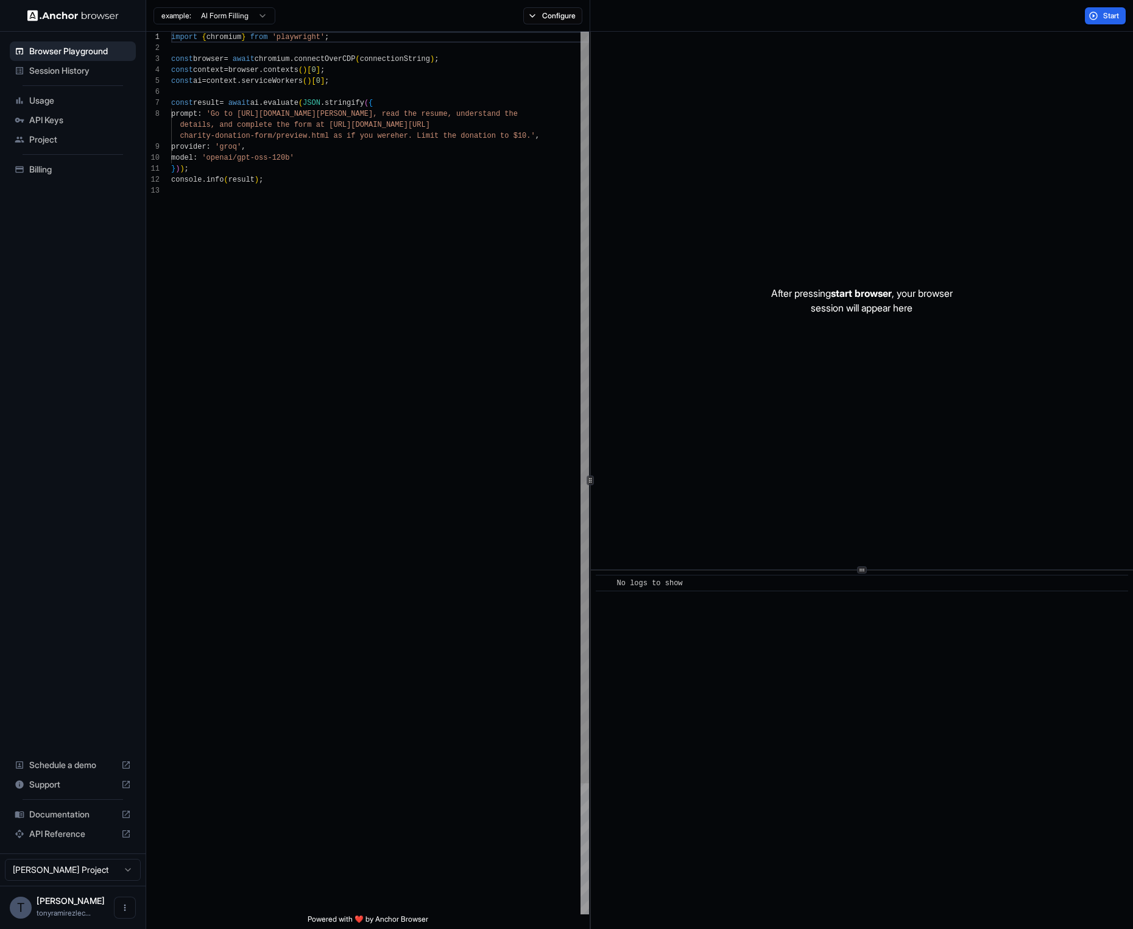 The image size is (1133, 929). I want to click on div: Usage, so click(73, 101).